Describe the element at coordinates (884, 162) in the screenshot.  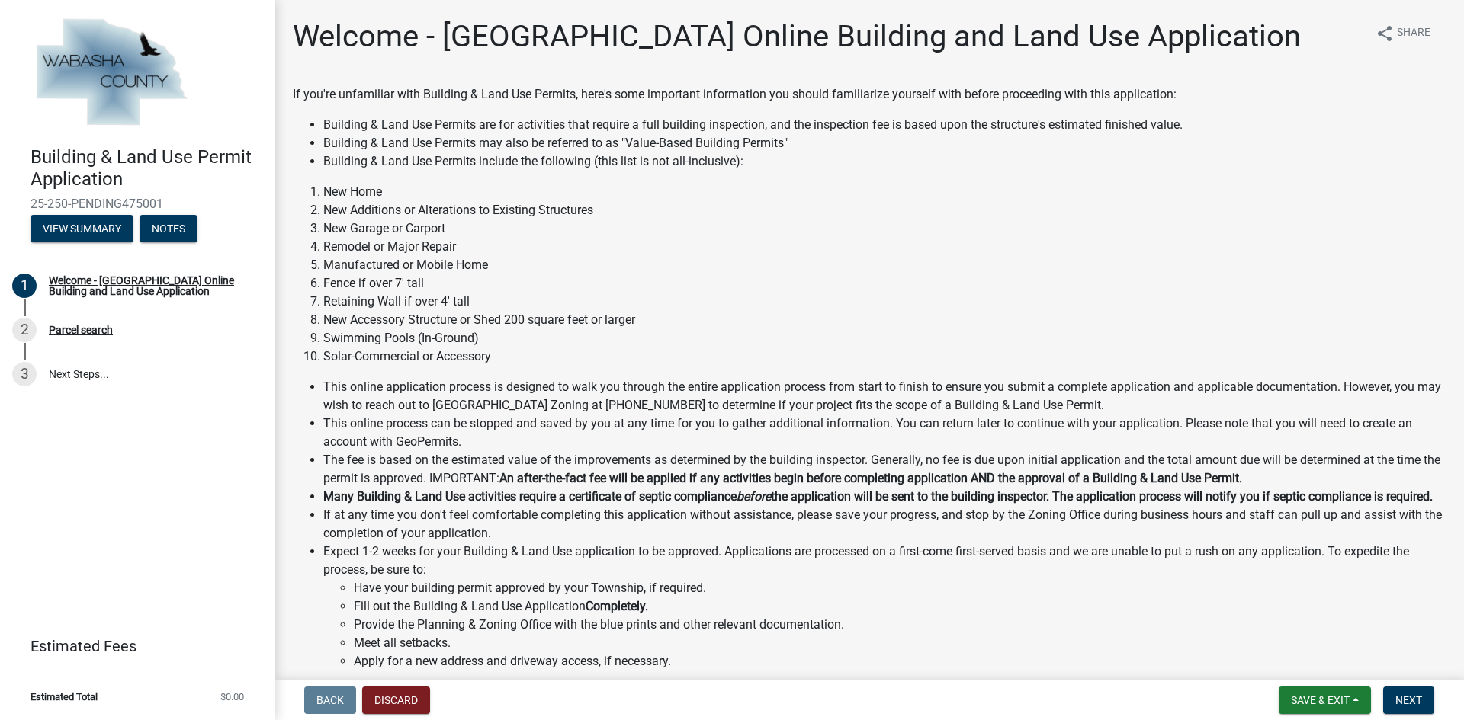
I see `li: Building & Land Use Permits include the following (this list is not all-inclusive):` at that location.